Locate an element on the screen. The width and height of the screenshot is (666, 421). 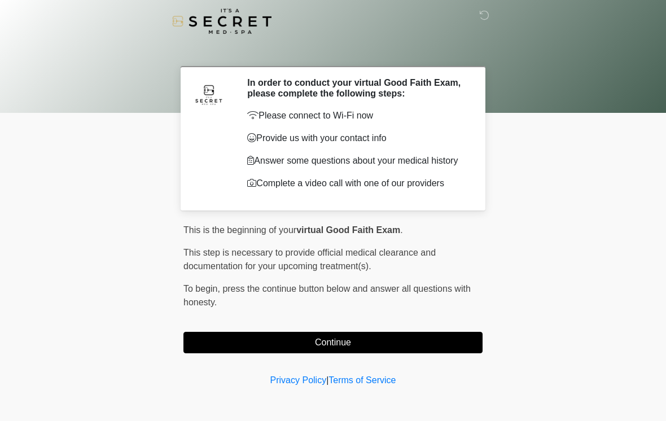
span: press the continue button below and answer all questions with honesty. is located at coordinates (327, 295).